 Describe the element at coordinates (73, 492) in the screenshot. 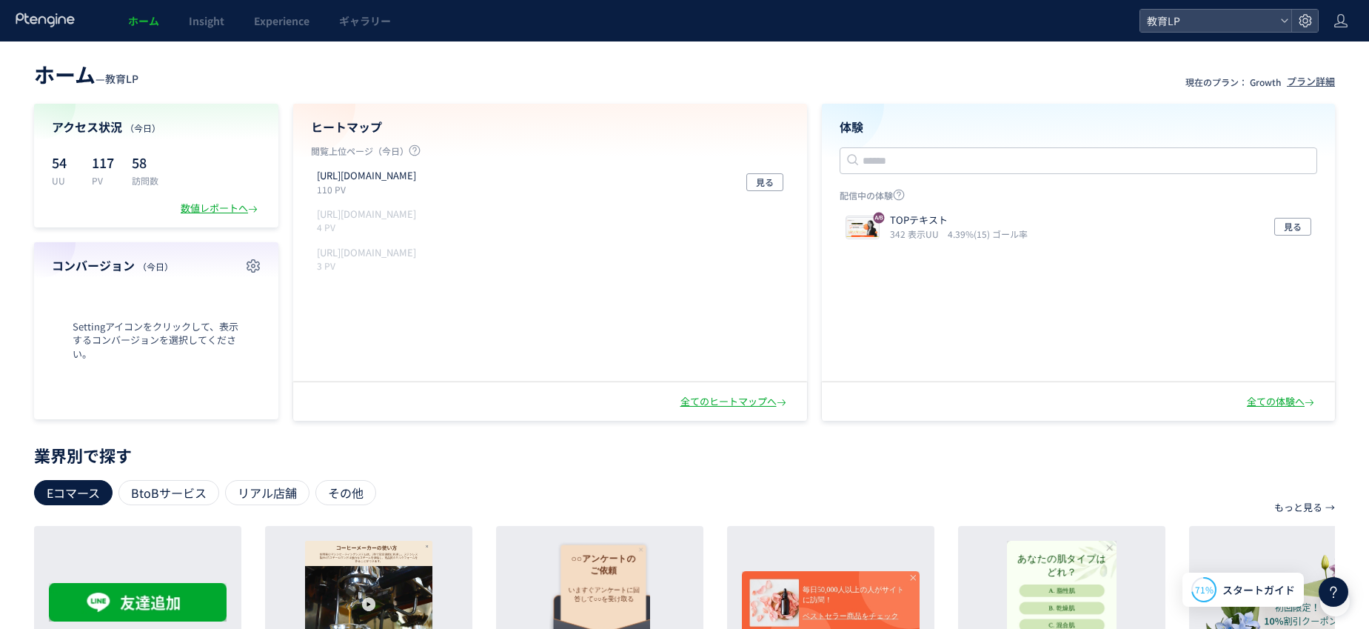

I see `div: Eコマース` at that location.